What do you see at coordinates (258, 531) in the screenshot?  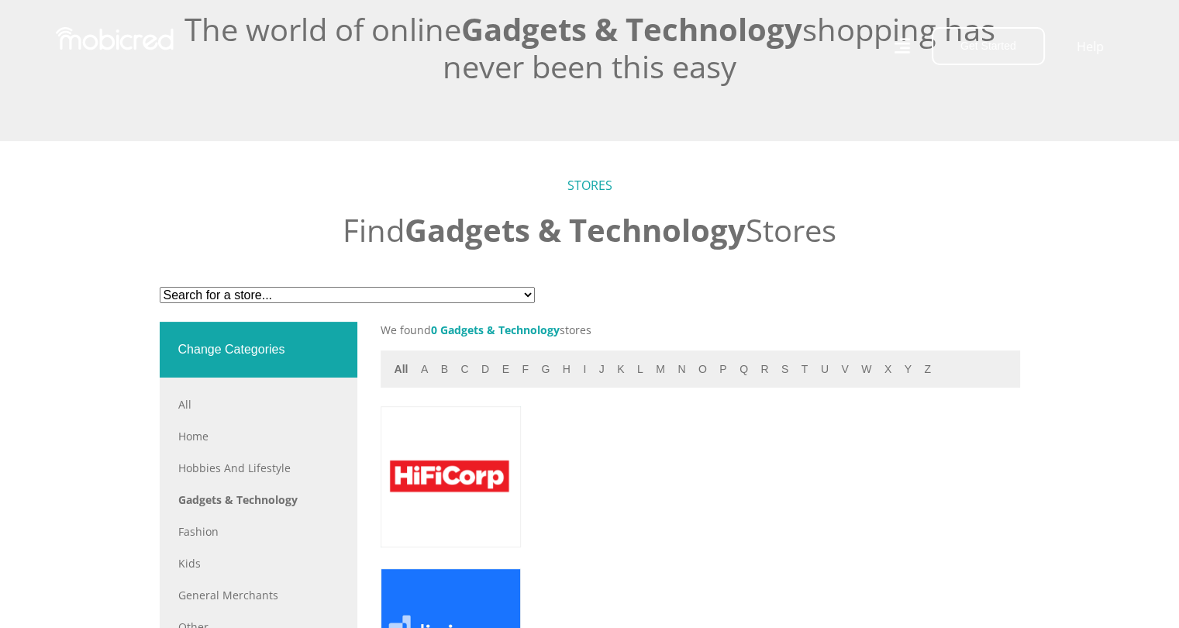 I see `a: Fashion` at bounding box center [258, 531].